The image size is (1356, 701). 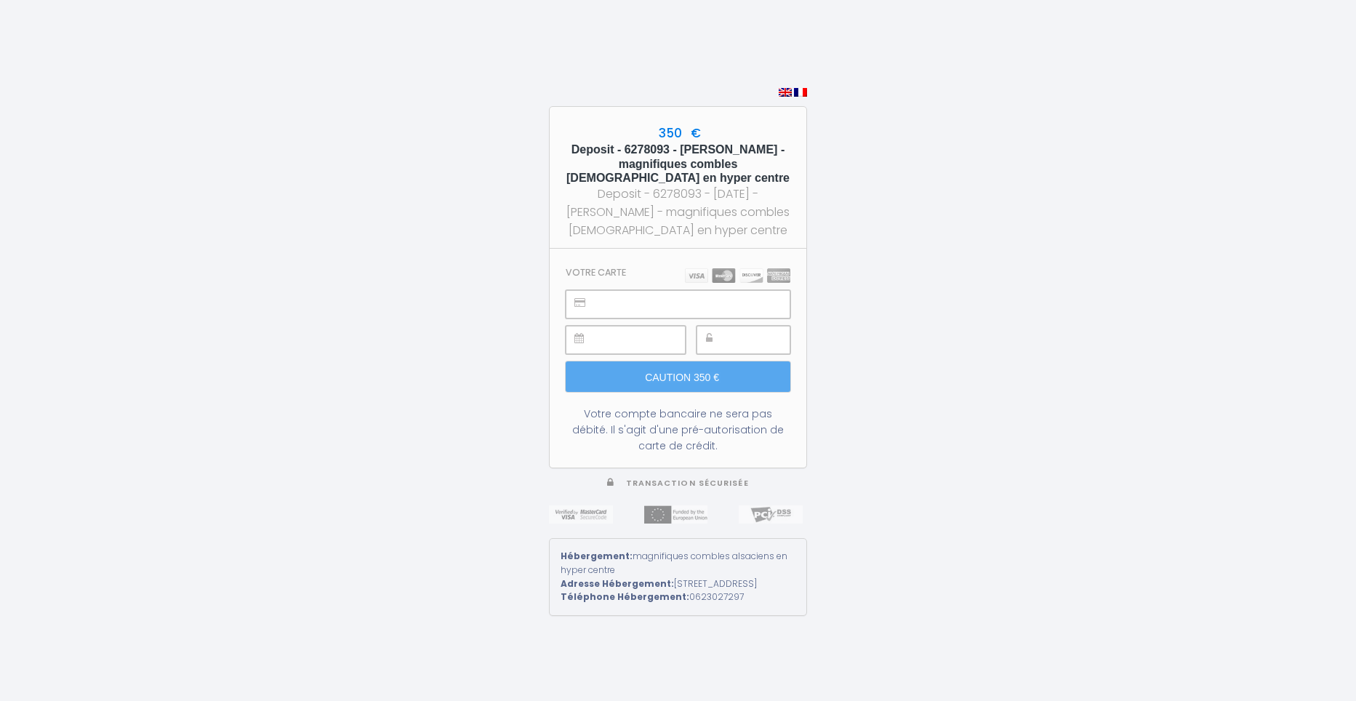 What do you see at coordinates (617, 583) in the screenshot?
I see `strong: Adresse Hébergement:` at bounding box center [617, 583].